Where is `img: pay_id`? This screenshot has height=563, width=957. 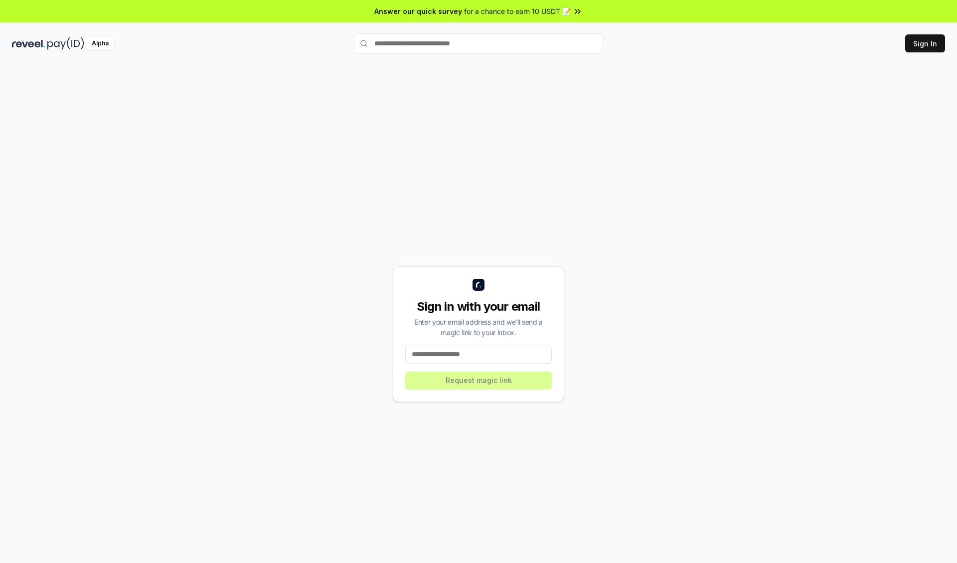 img: pay_id is located at coordinates (66, 43).